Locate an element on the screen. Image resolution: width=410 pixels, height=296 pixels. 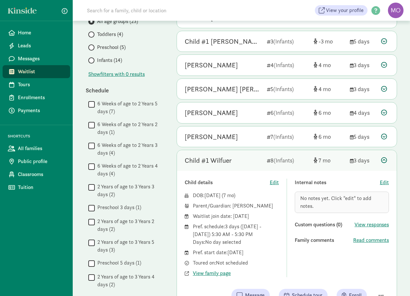
a: Tours is located at coordinates (36, 85).